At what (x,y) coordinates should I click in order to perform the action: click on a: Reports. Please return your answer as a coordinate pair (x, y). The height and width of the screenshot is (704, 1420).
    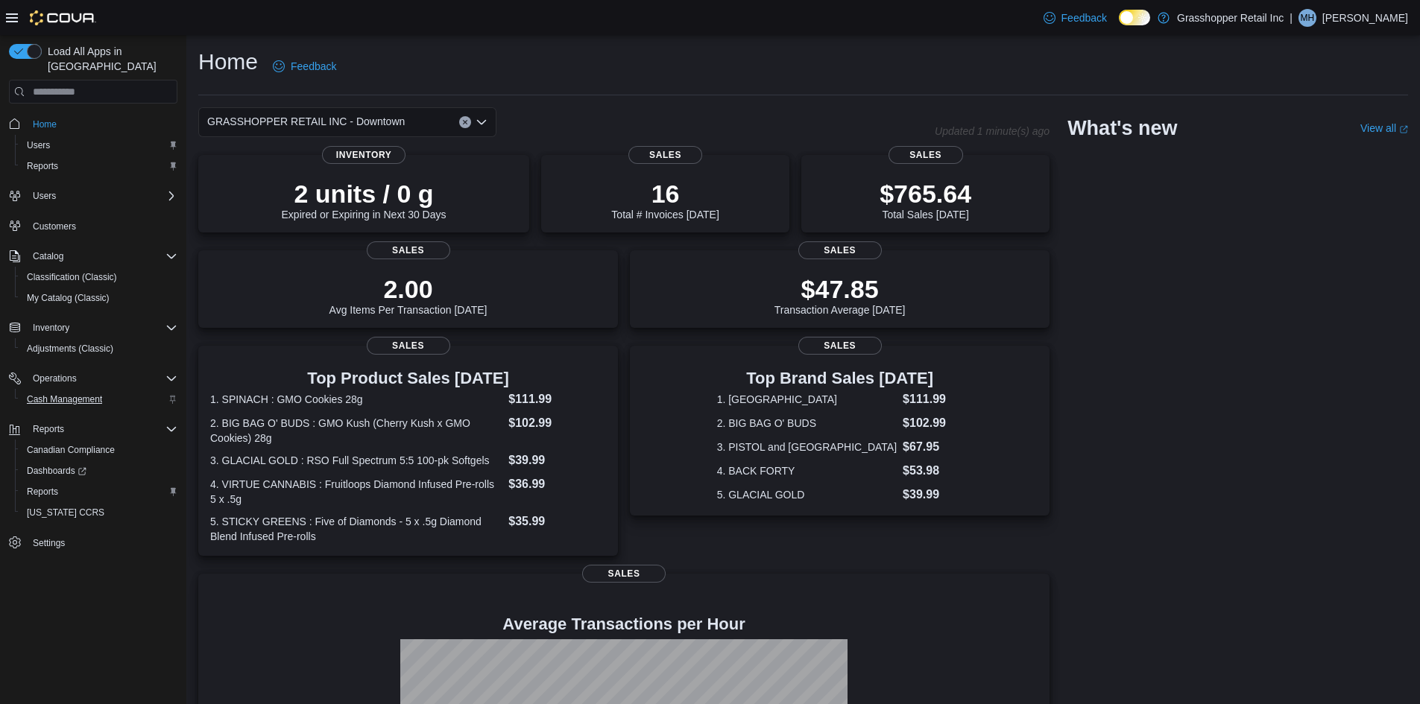
    Looking at the image, I should click on (42, 166).